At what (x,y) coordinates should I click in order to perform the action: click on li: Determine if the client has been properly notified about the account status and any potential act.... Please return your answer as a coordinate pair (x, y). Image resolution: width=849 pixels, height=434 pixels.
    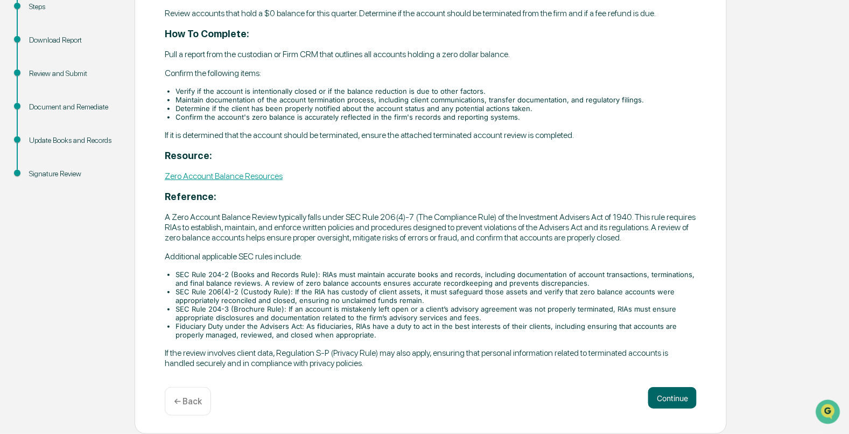
    Looking at the image, I should click on (436, 108).